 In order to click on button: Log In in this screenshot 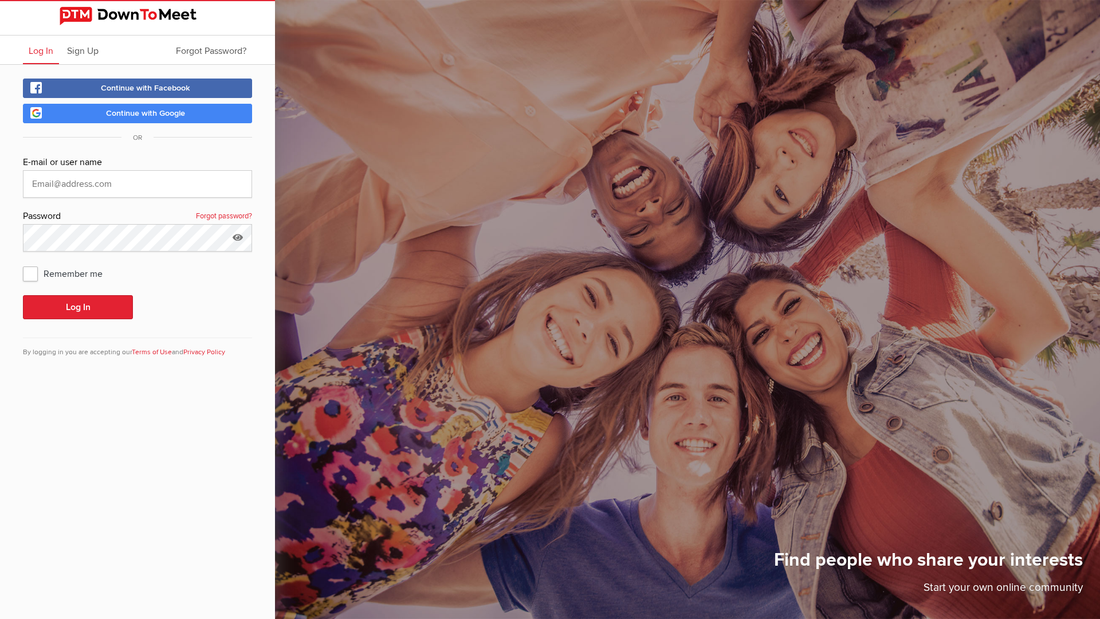, I will do `click(78, 307)`.